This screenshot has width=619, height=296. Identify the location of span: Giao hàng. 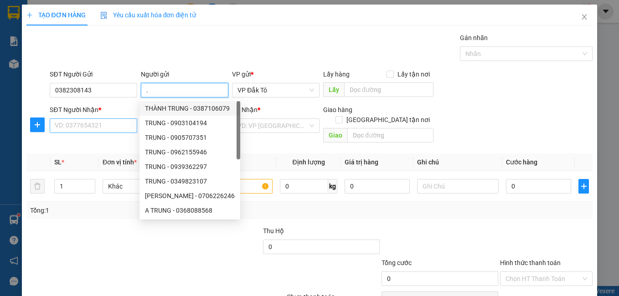
(338, 110).